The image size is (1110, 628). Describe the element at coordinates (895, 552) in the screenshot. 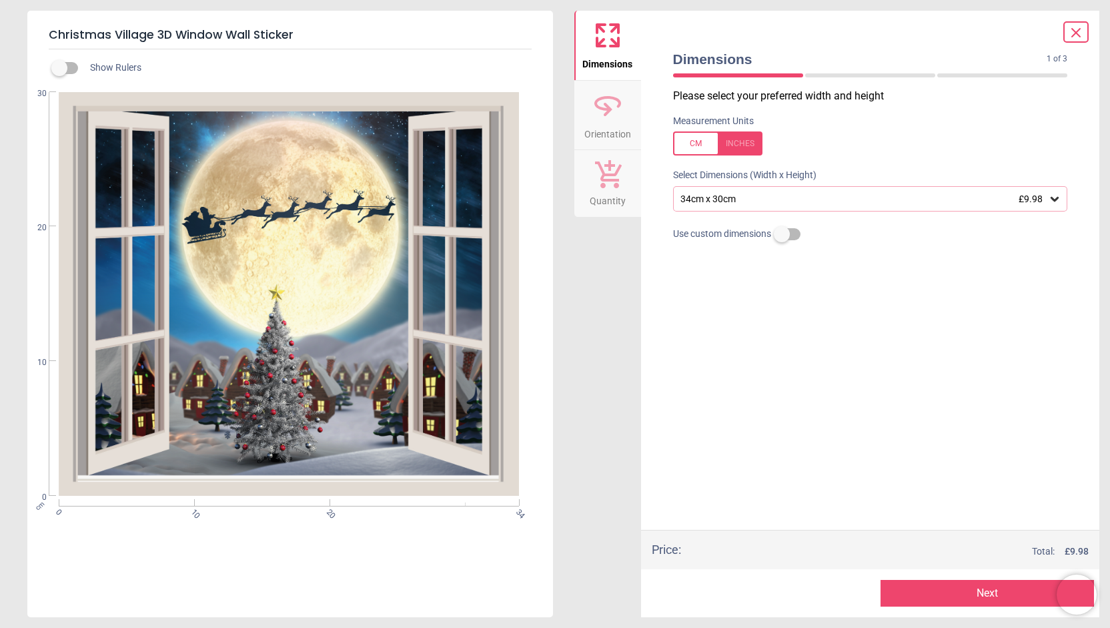

I see `div: Total:` at that location.